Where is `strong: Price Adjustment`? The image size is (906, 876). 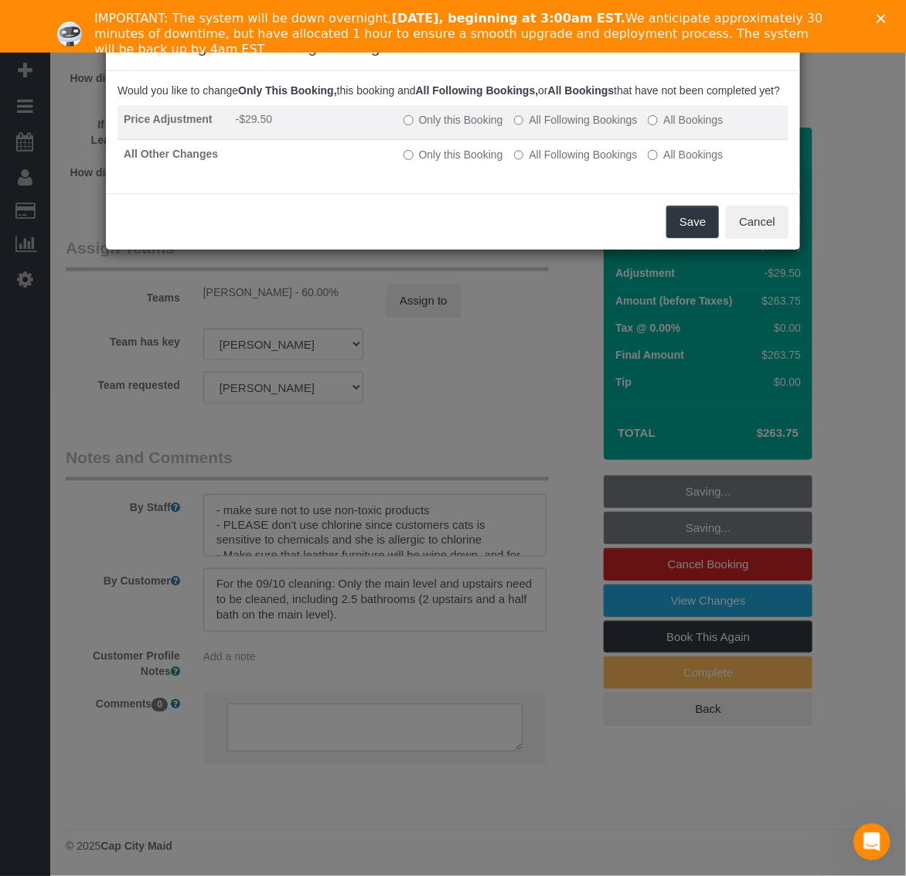
strong: Price Adjustment is located at coordinates (168, 119).